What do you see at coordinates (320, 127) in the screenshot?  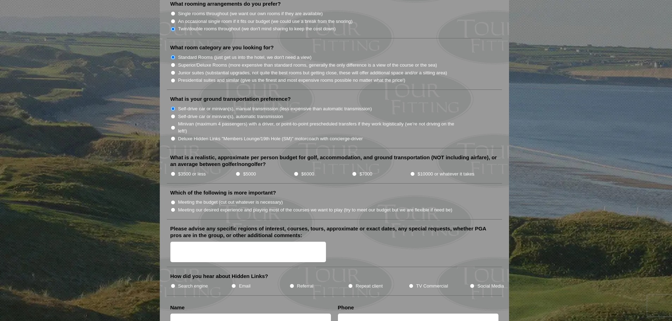 I see `label: Minivan (maximum 4 passengers) with a driver, or point-to-point prescheduled transfers if they wo...` at bounding box center [320, 127].